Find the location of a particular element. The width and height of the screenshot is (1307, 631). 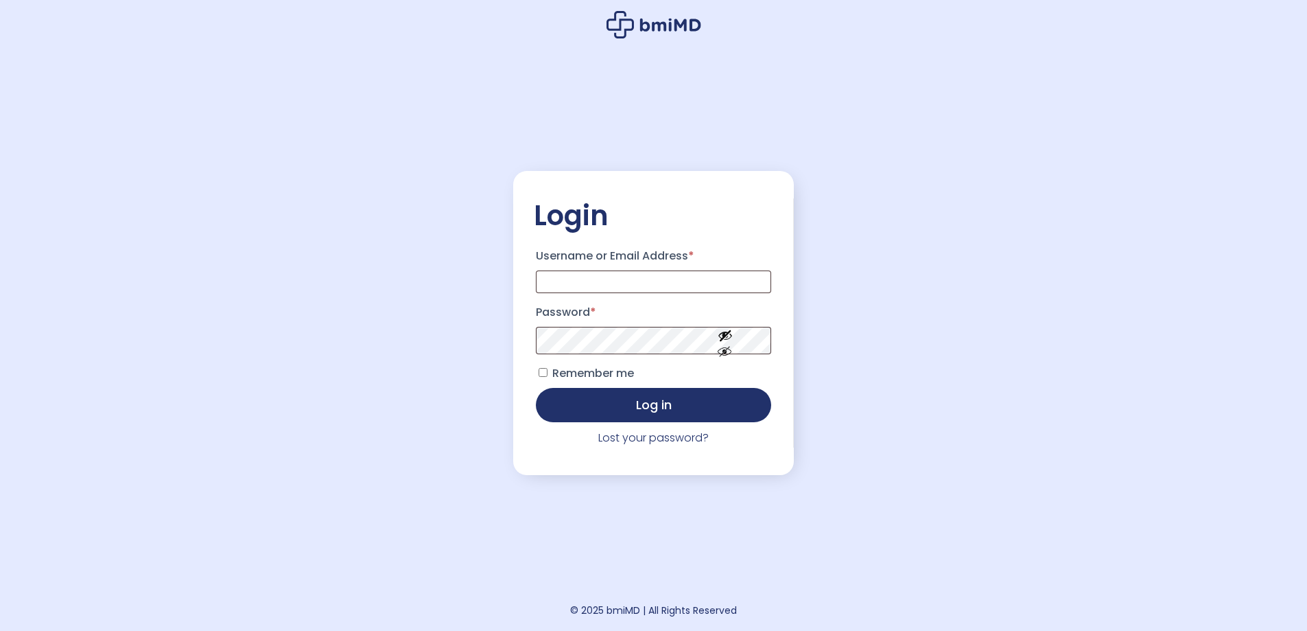

h2: Login is located at coordinates (653, 215).